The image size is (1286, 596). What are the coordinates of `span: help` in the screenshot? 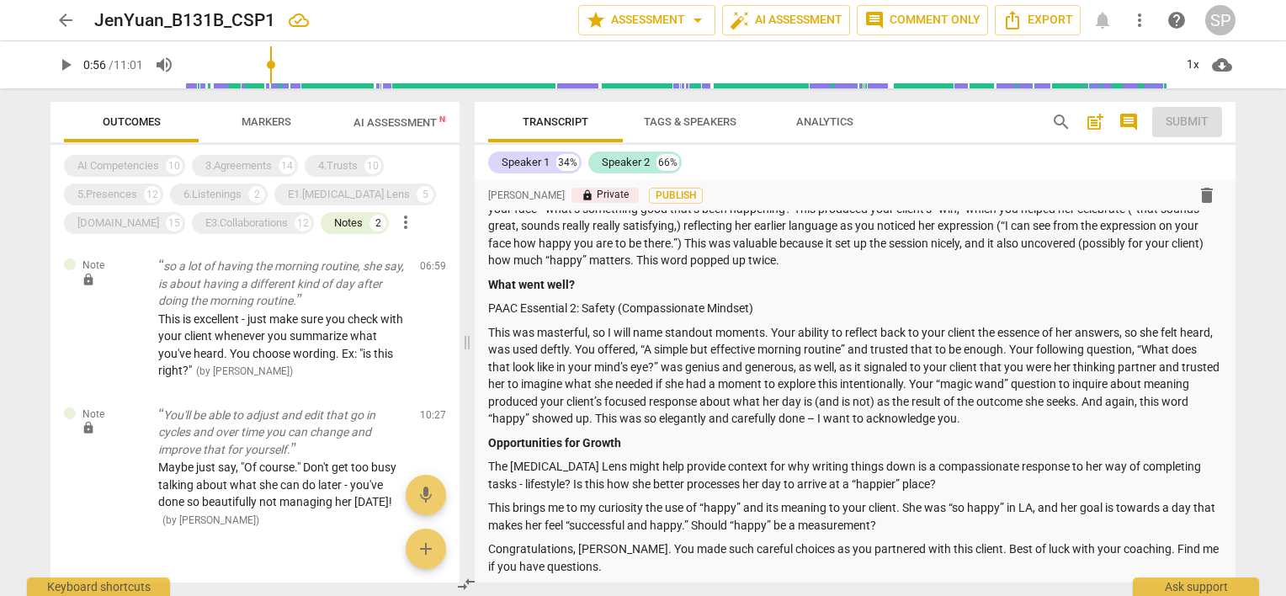 It's located at (1177, 20).